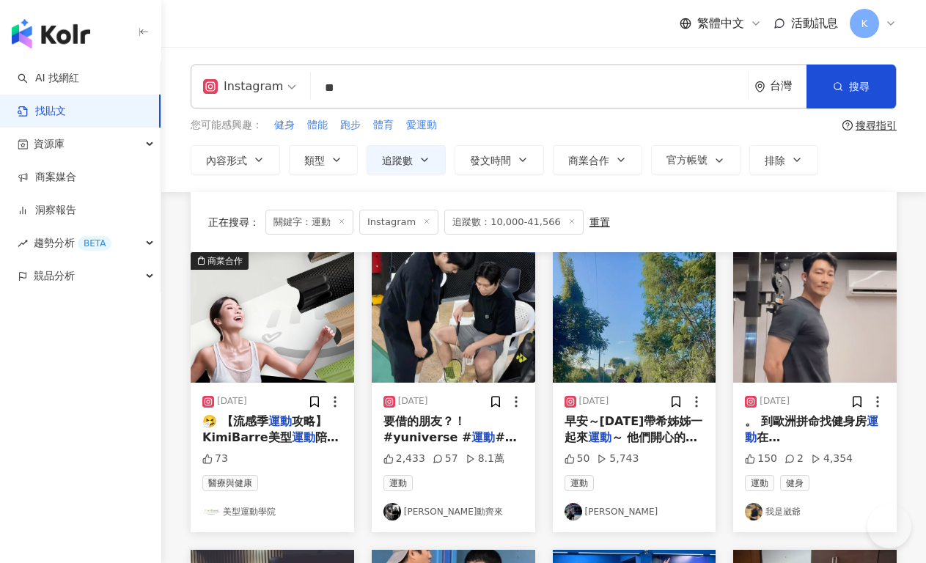 Image resolution: width=926 pixels, height=563 pixels. What do you see at coordinates (318, 125) in the screenshot?
I see `button: 體能` at bounding box center [318, 125].